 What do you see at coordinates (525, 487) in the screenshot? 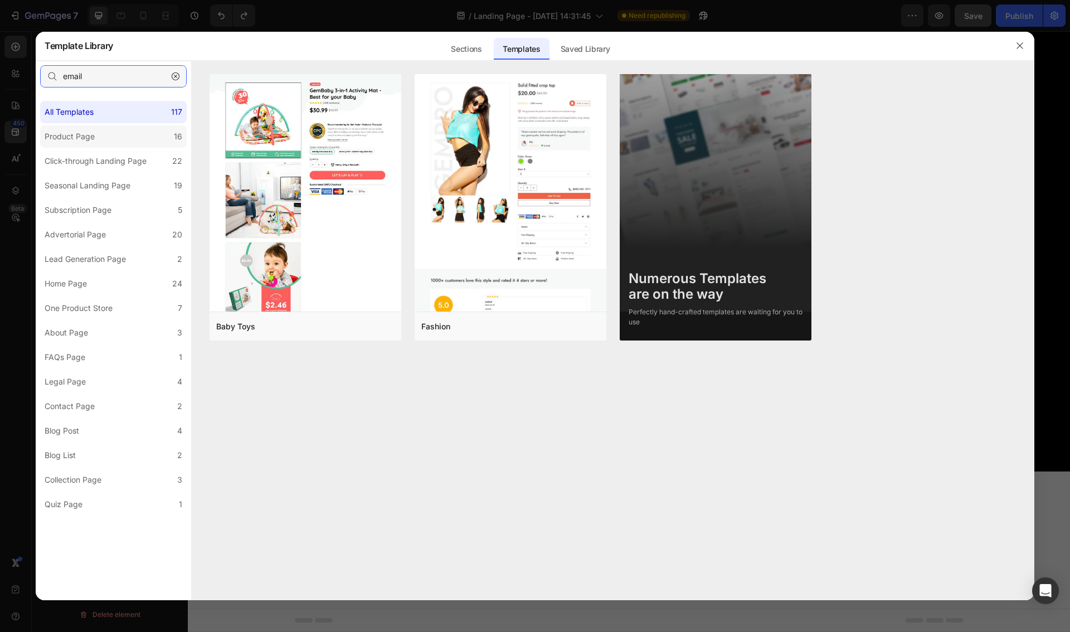
I see `div: Add blank section` at bounding box center [525, 487].